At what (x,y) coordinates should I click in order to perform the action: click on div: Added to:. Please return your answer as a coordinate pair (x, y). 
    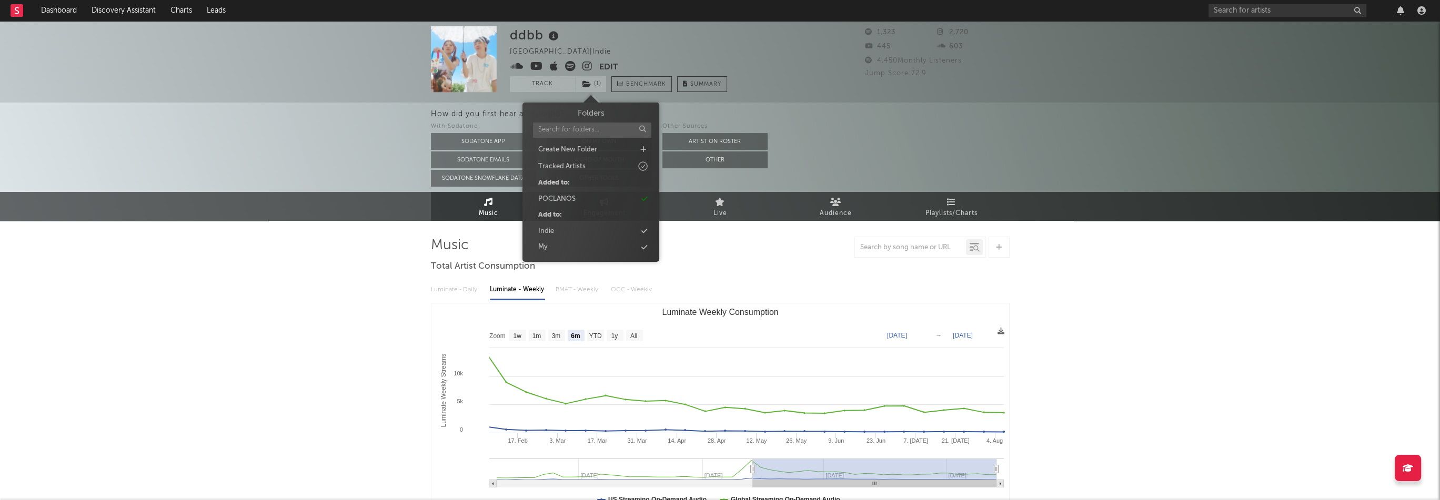
    Looking at the image, I should click on (554, 183).